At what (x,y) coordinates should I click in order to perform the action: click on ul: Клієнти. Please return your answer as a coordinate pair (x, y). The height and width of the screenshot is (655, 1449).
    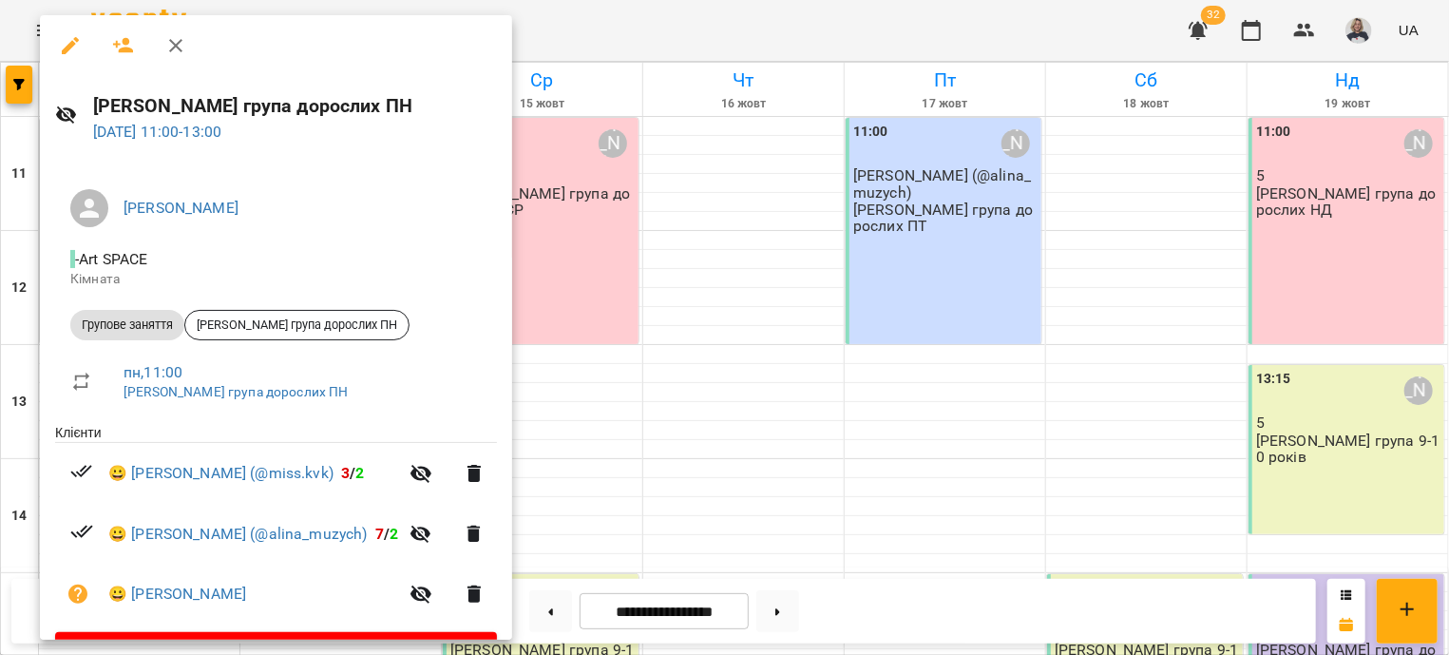
    Looking at the image, I should click on (276, 527).